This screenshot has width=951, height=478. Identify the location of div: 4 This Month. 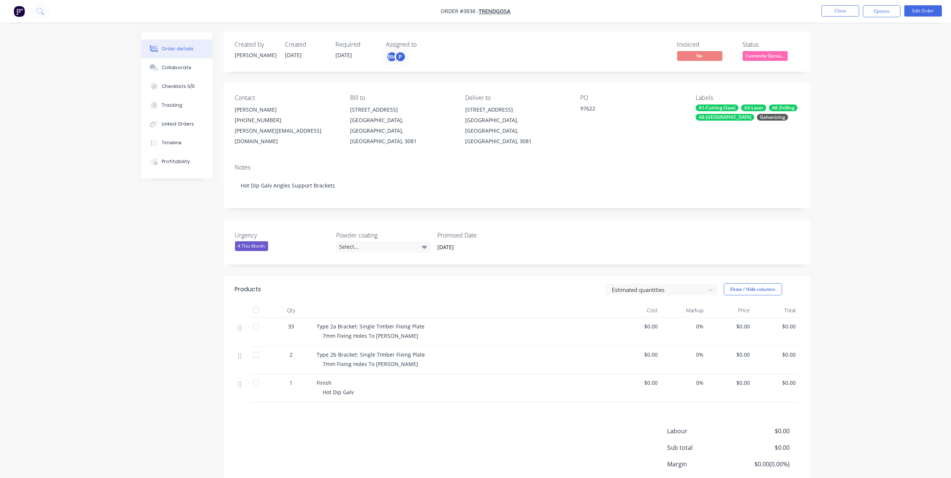
(252, 246).